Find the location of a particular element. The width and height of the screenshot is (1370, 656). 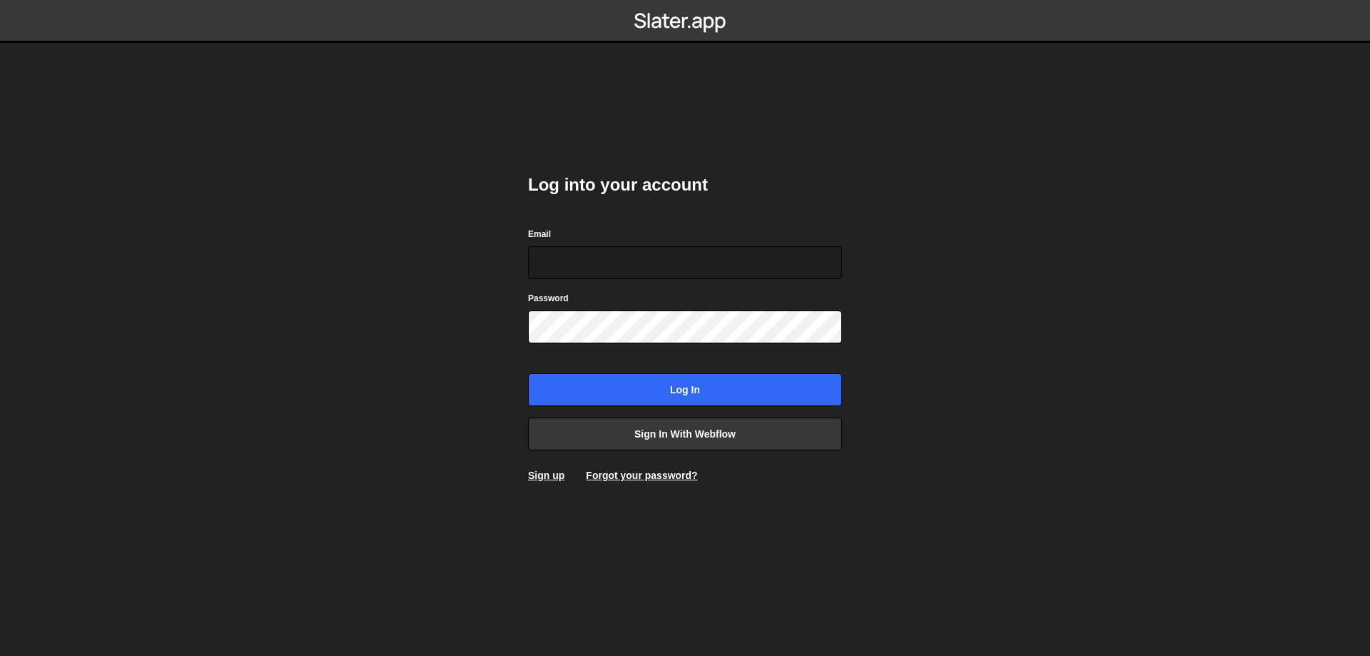

a: Sign in with Webflow is located at coordinates (685, 434).